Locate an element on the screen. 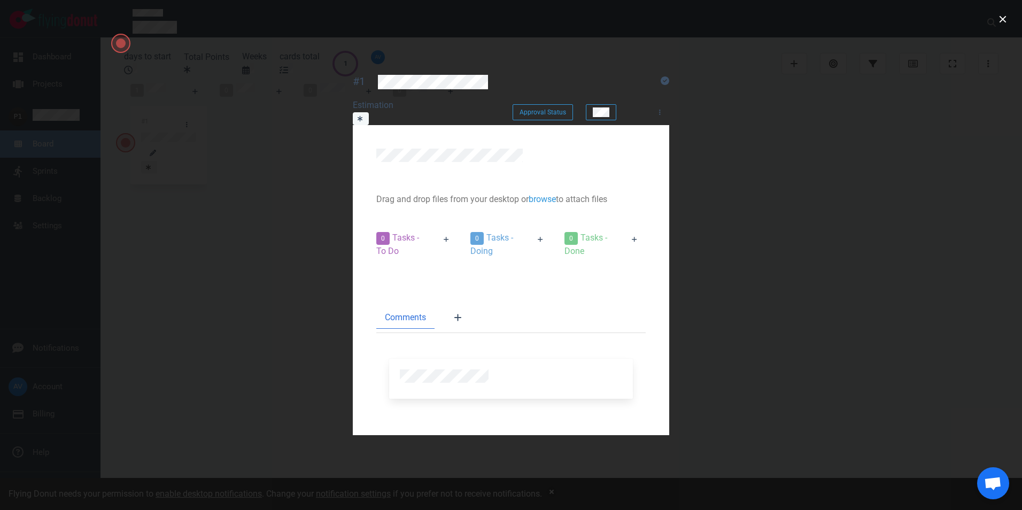 Image resolution: width=1022 pixels, height=510 pixels. button: Open the dialog is located at coordinates (121, 43).